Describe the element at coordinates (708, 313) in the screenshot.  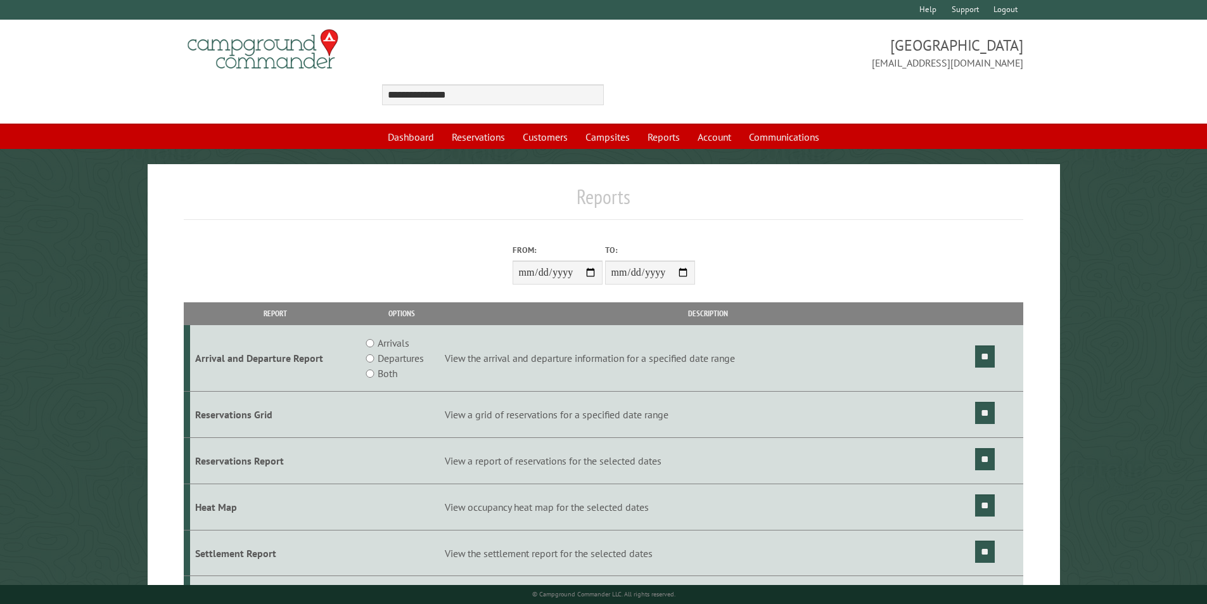
I see `th: Description` at that location.